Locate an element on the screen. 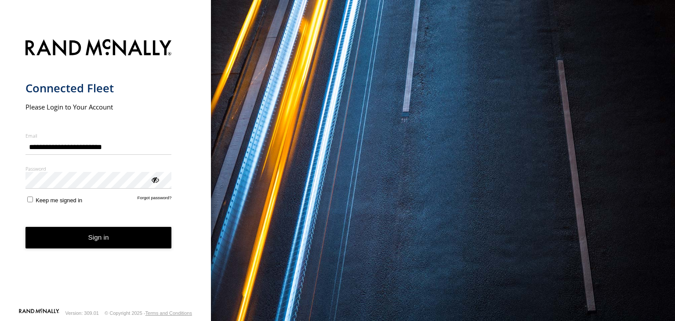 This screenshot has height=321, width=675. label: Password is located at coordinates (98, 168).